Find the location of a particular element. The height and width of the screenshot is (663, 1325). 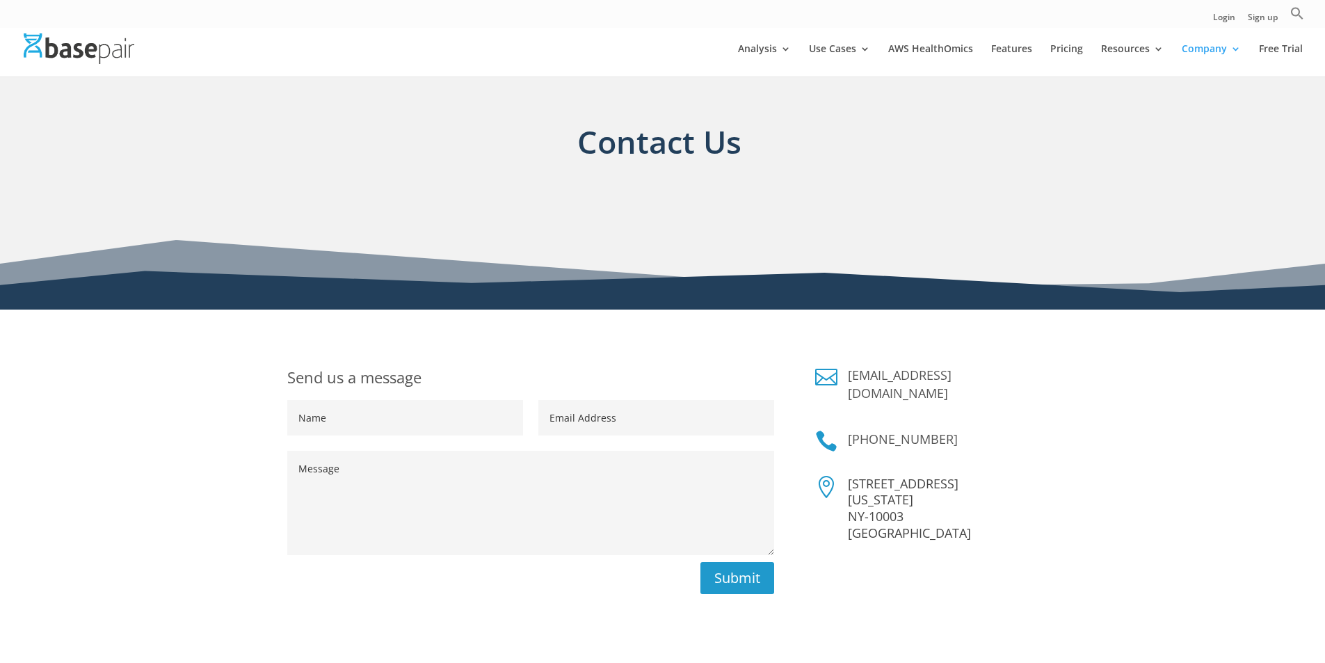

a: Sign up is located at coordinates (1262, 20).